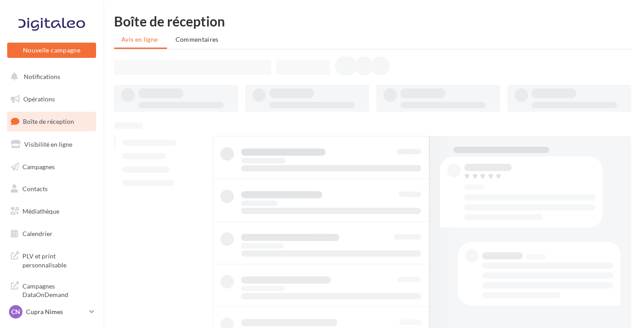  I want to click on a: Boîte de réception, so click(52, 121).